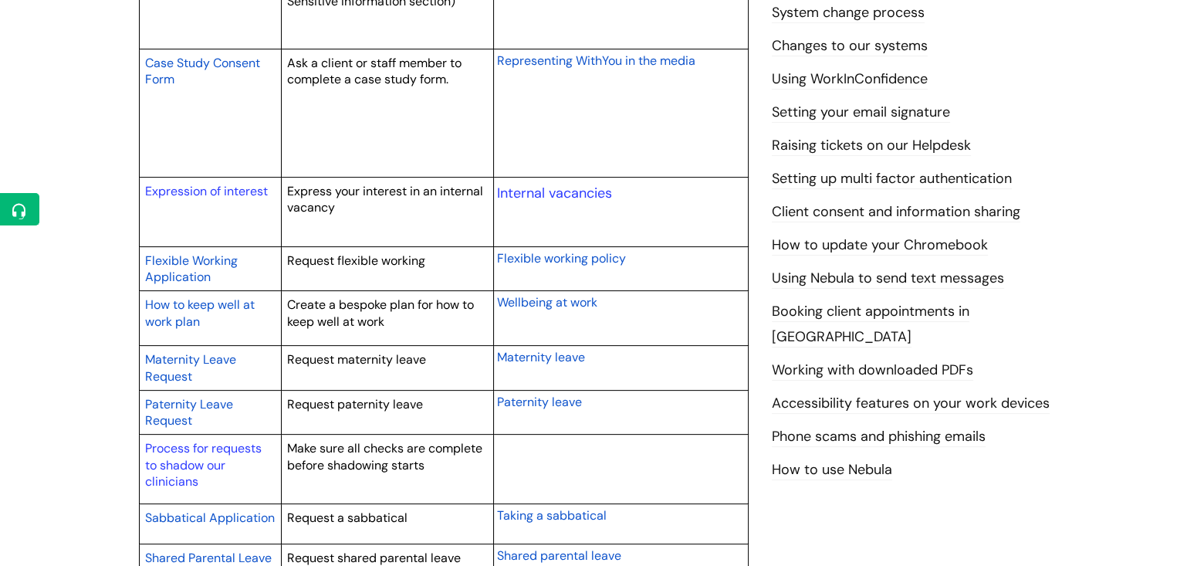 The image size is (1204, 566). What do you see at coordinates (871, 146) in the screenshot?
I see `a: Raising tickets on our Helpdesk` at bounding box center [871, 146].